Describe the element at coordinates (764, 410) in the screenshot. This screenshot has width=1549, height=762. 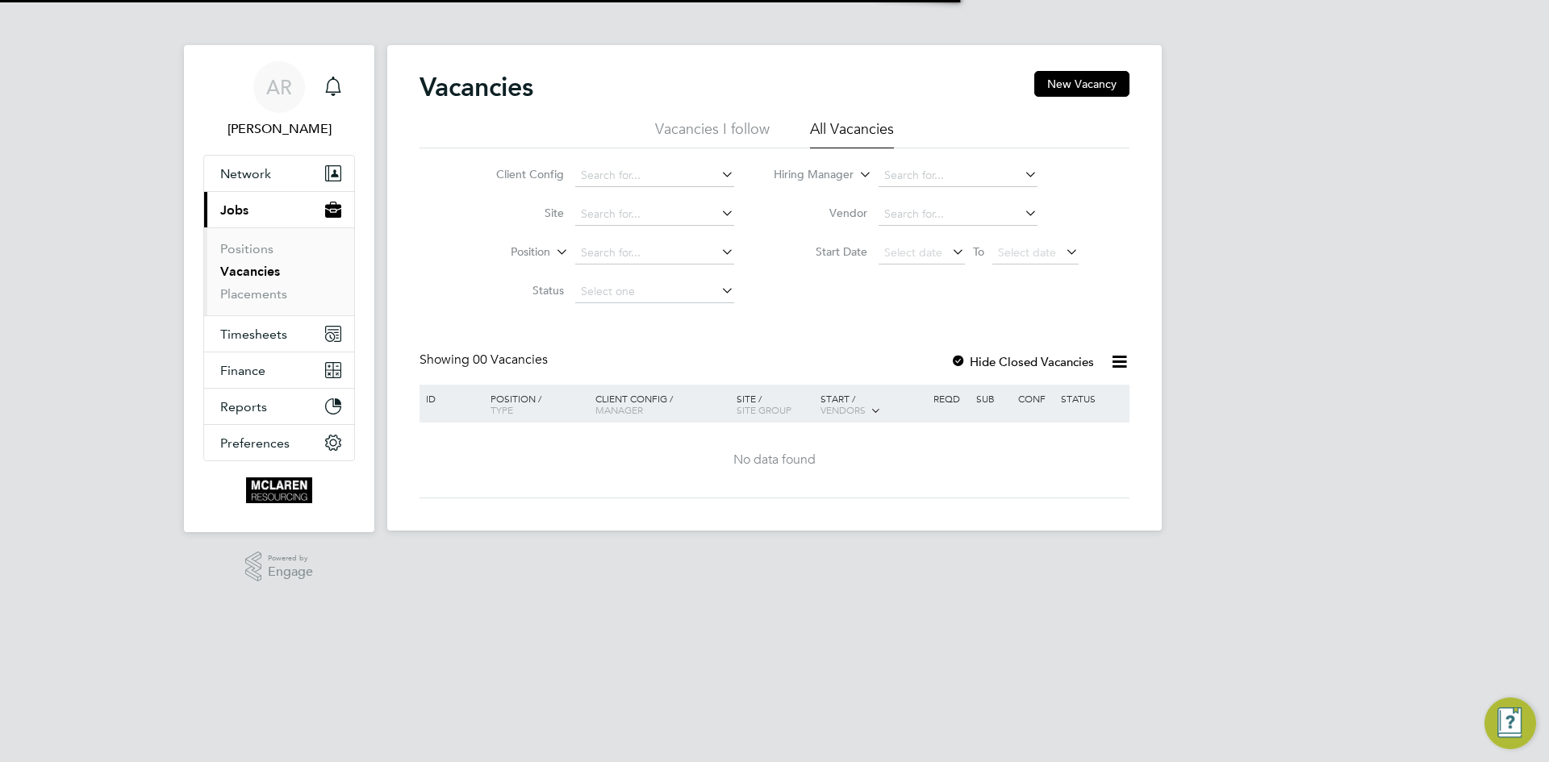
I see `span: Site Group` at that location.